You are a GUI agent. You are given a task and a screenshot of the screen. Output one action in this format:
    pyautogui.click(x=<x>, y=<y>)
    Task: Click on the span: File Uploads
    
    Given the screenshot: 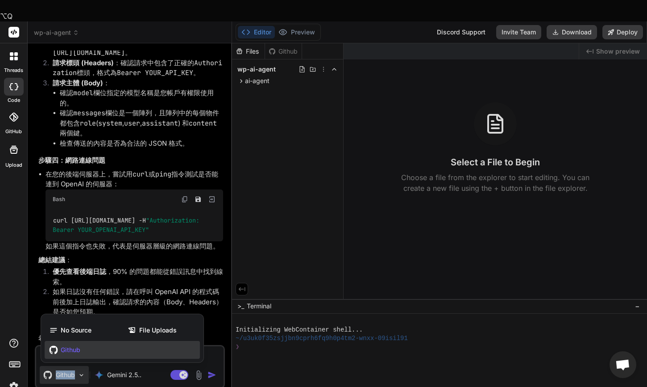 What is the action you would take?
    pyautogui.click(x=158, y=330)
    